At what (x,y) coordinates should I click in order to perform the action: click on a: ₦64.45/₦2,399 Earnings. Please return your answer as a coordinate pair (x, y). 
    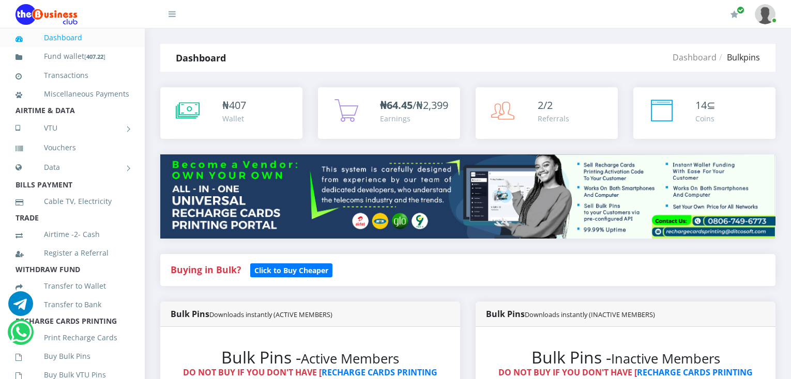
    Looking at the image, I should click on (389, 113).